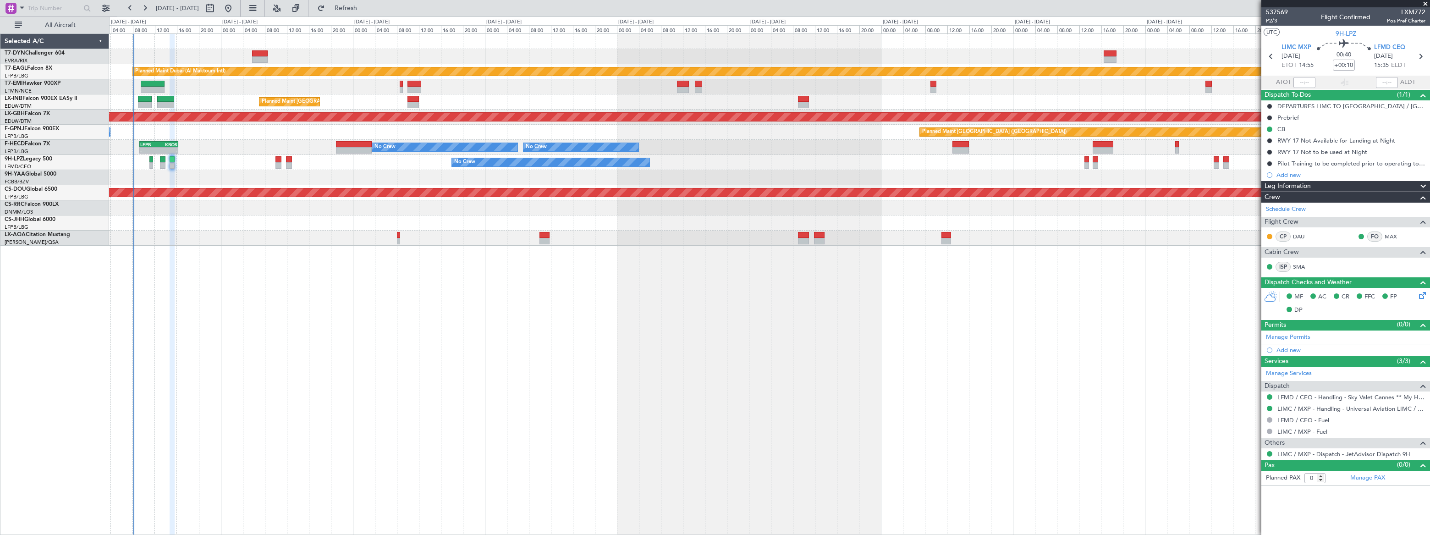 The height and width of the screenshot is (535, 1430). I want to click on span: F-HECD, so click(15, 144).